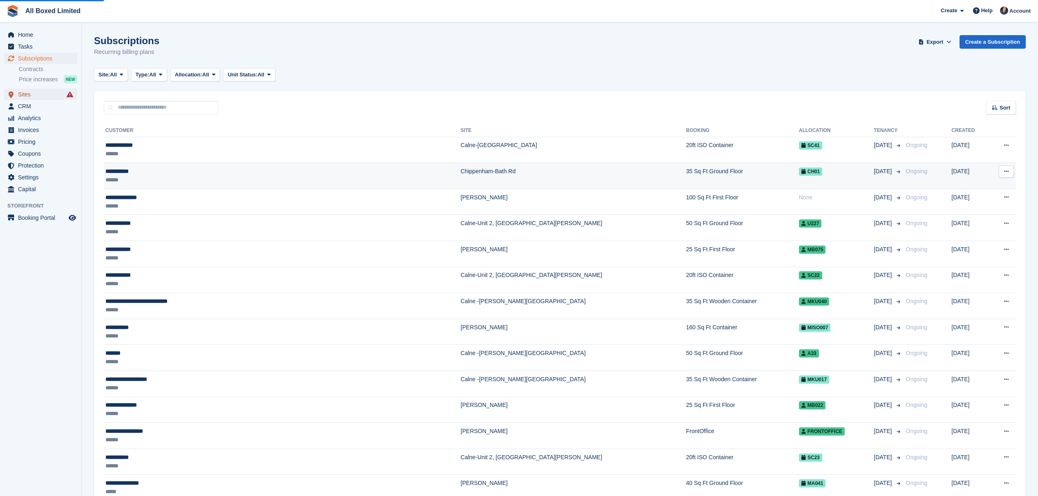 The image size is (1038, 496). What do you see at coordinates (13, 11) in the screenshot?
I see `img: stora-icon-8386f47178a22dfd0bd8f6a31ec36ba5ce8667c1dd55bd0f319d3a0aa187defe.svg` at bounding box center [13, 11].